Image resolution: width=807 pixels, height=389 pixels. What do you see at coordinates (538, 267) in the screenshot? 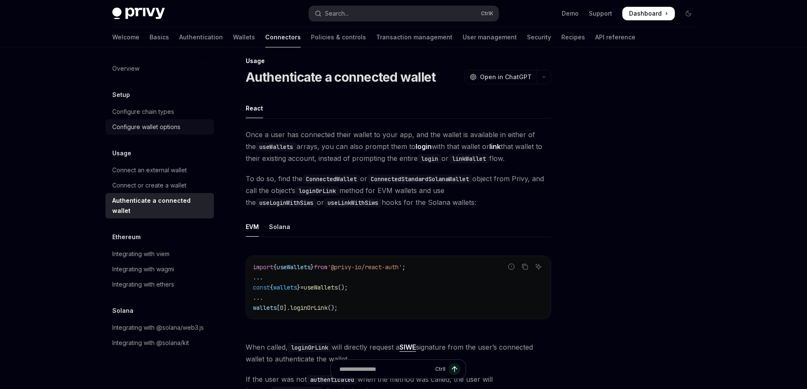
I see `button: Ask AI` at bounding box center [538, 267].